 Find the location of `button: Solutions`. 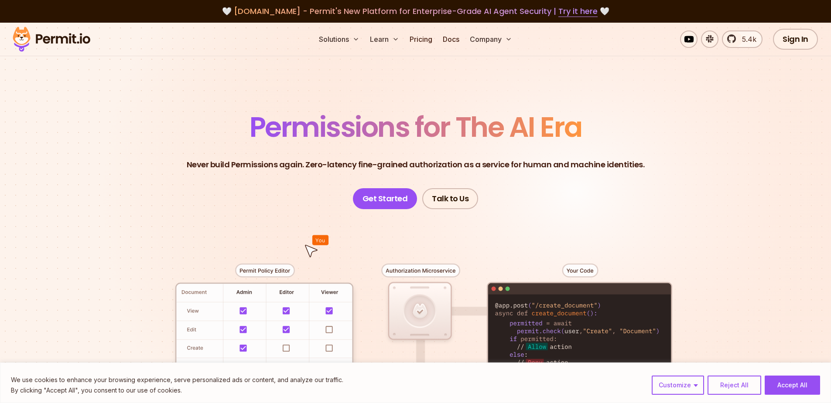

button: Solutions is located at coordinates (339, 39).